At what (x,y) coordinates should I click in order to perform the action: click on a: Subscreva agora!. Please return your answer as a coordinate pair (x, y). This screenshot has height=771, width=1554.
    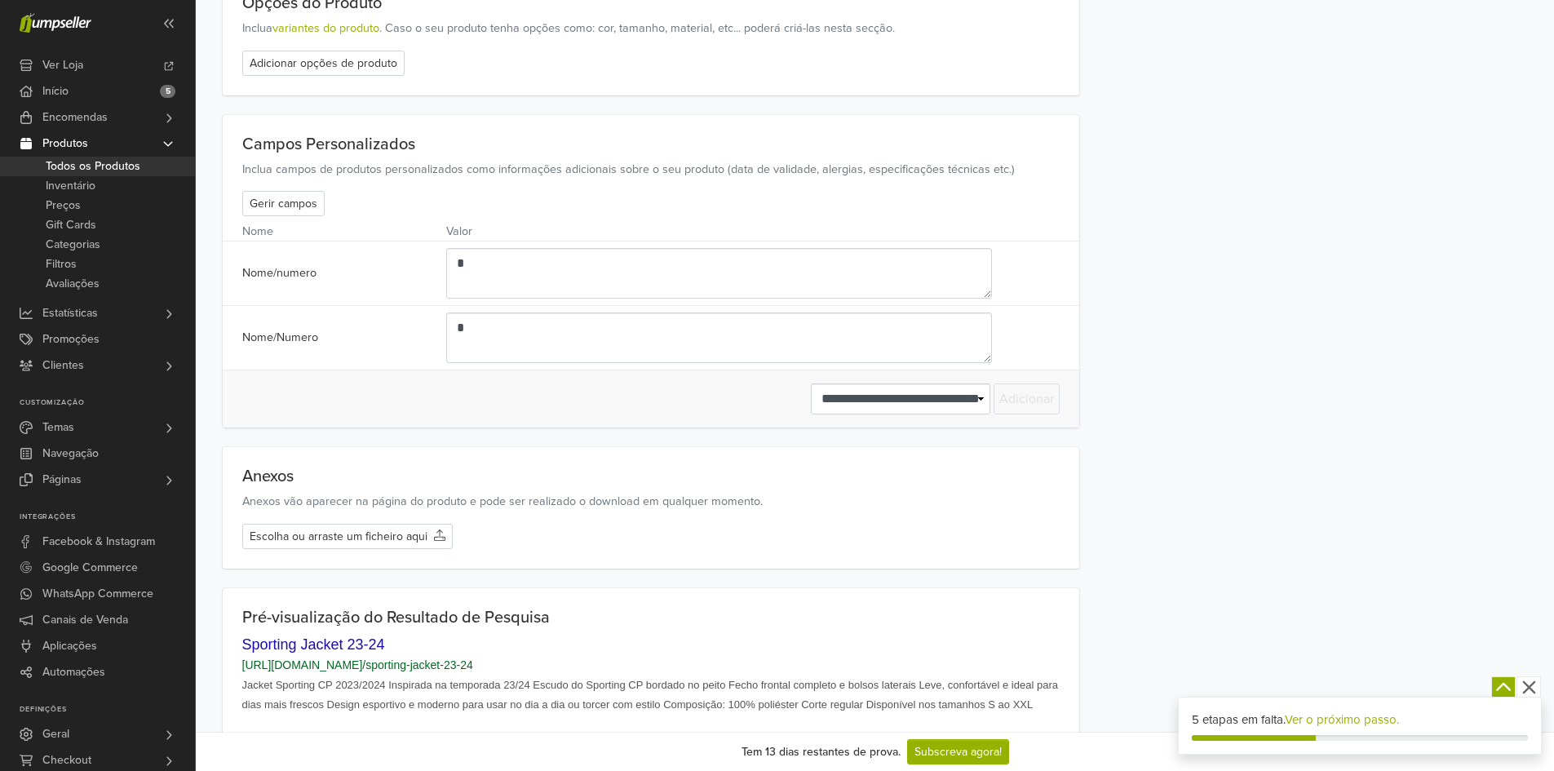
    Looking at the image, I should click on (958, 751).